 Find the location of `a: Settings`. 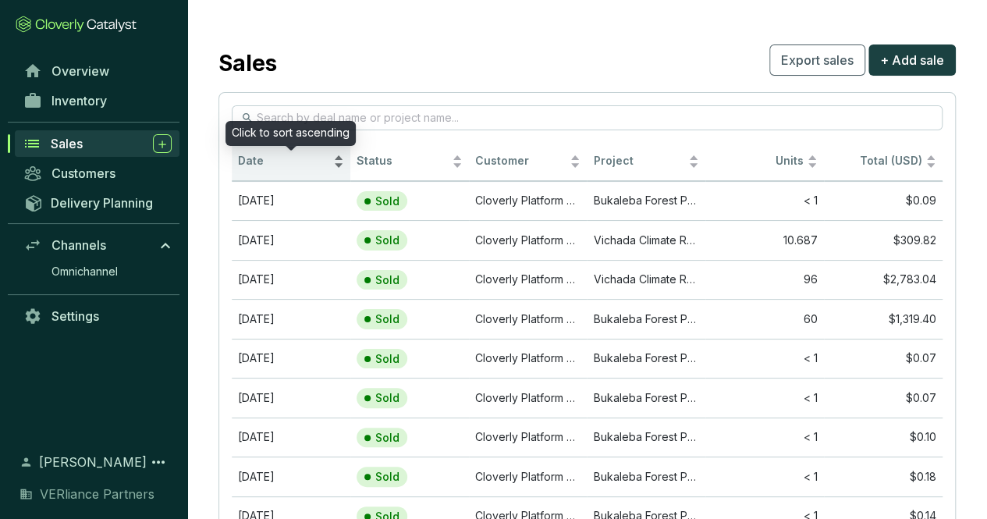

a: Settings is located at coordinates (98, 316).